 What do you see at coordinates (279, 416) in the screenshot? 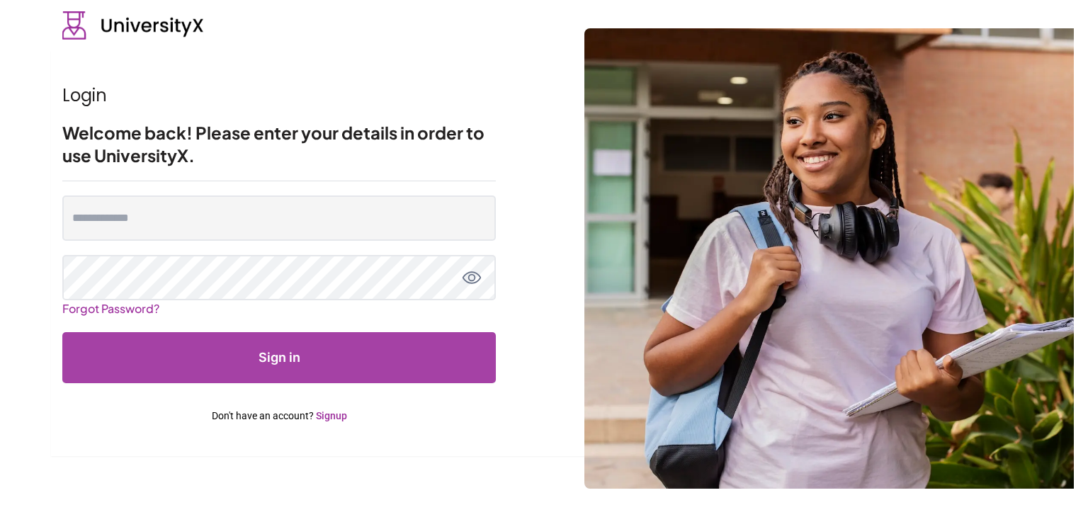
I see `p: Don't have an account?` at bounding box center [279, 416].